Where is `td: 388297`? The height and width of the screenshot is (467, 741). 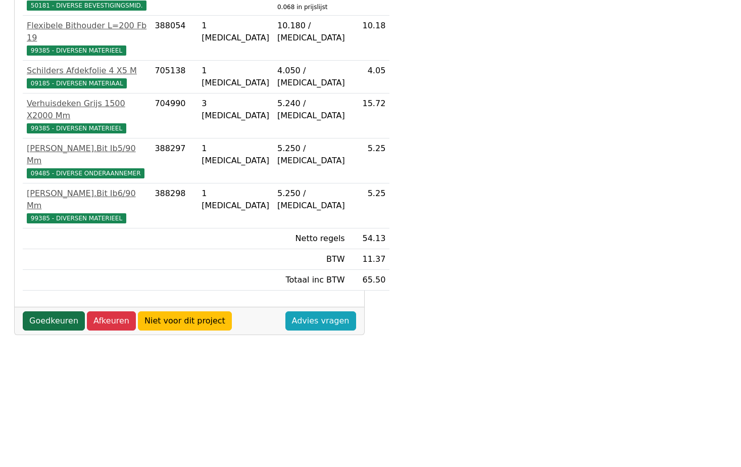 td: 388297 is located at coordinates (174, 161).